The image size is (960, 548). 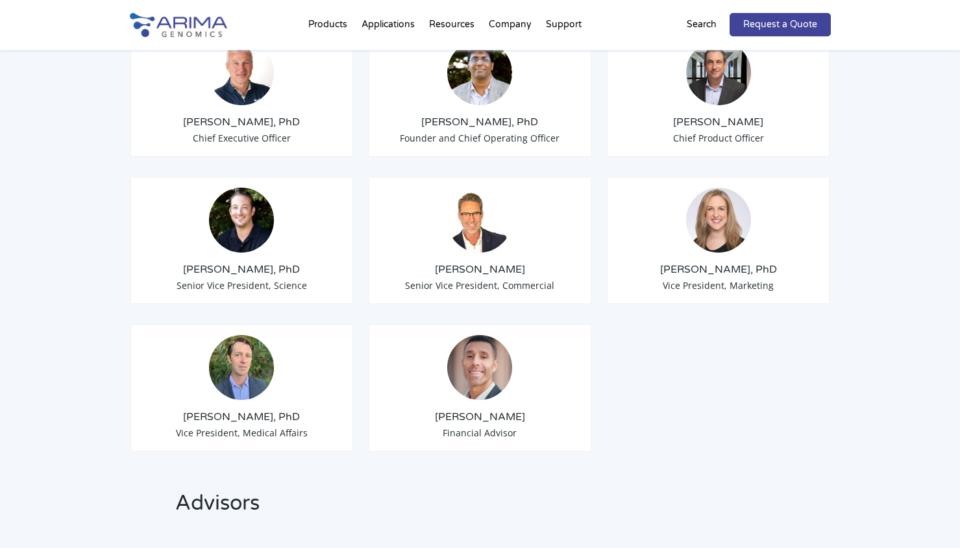 What do you see at coordinates (242, 73) in the screenshot?
I see `img: Tom-Willis.jpg` at bounding box center [242, 73].